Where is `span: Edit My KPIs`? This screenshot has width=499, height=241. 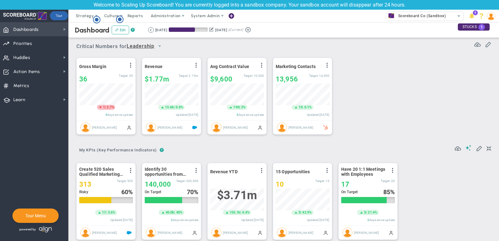 span: Edit My KPIs is located at coordinates (479, 148).